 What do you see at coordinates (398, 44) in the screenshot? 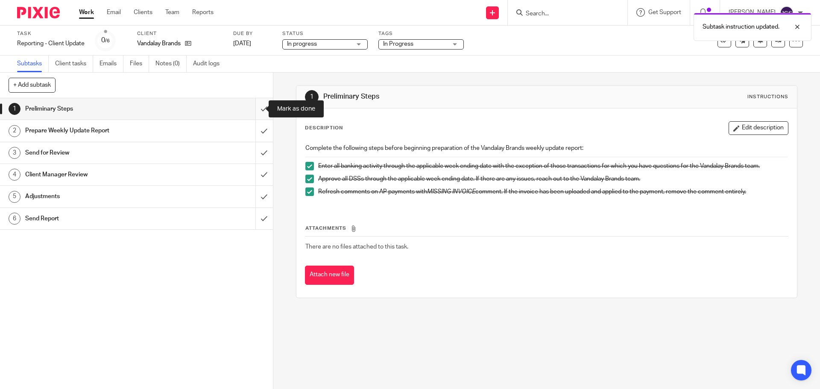
I see `span: In Progress` at bounding box center [398, 44].